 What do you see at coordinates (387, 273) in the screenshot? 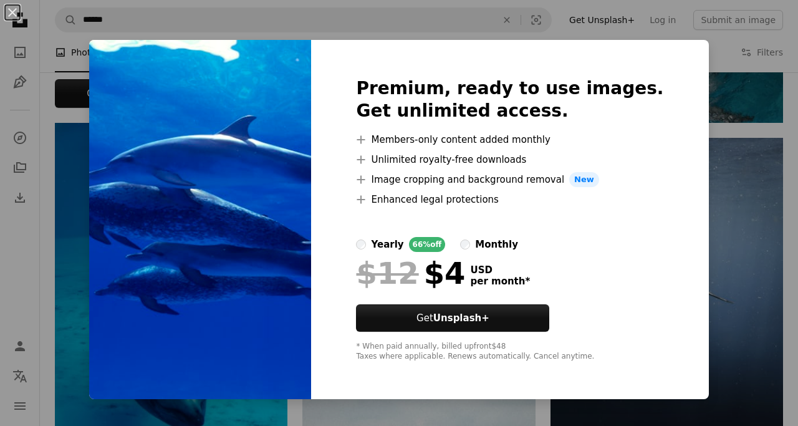
I see `span: $12` at bounding box center [387, 273].